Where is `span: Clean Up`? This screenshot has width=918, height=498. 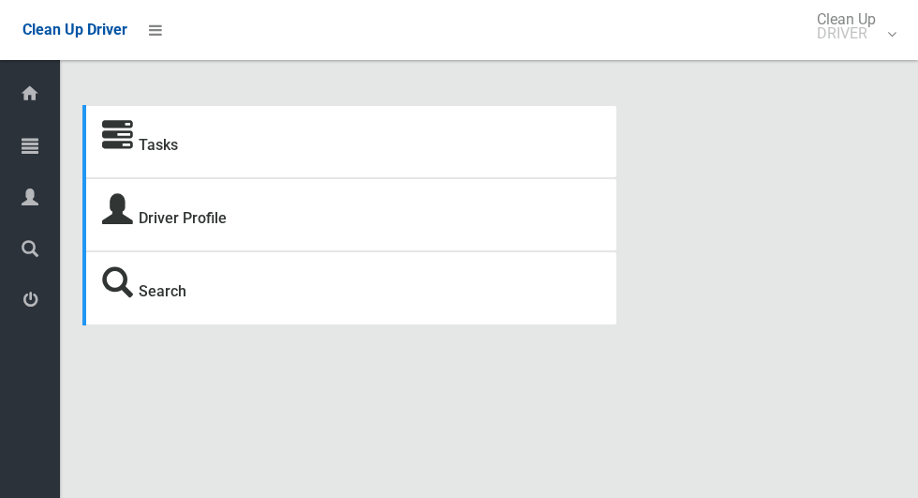
span: Clean Up is located at coordinates (851, 26).